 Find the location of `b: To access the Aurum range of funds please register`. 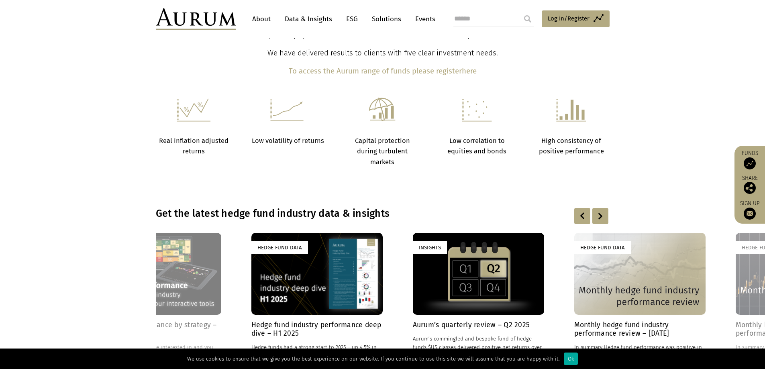

b: To access the Aurum range of funds please register is located at coordinates (375, 71).